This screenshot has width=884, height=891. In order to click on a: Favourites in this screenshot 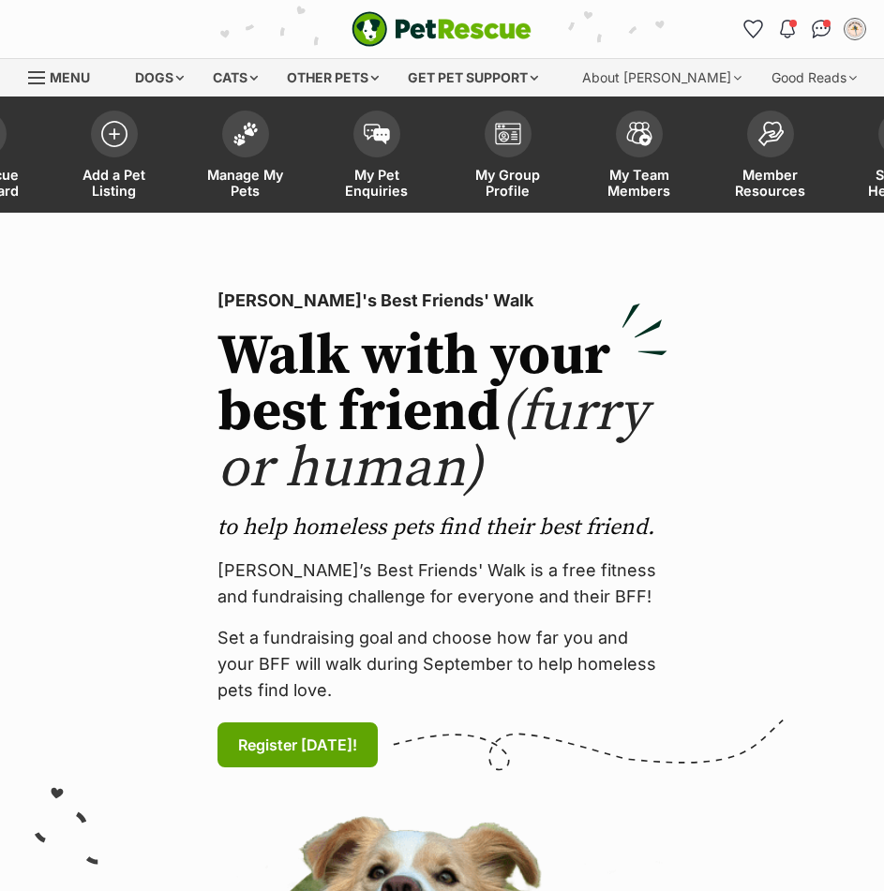, I will do `click(753, 29)`.